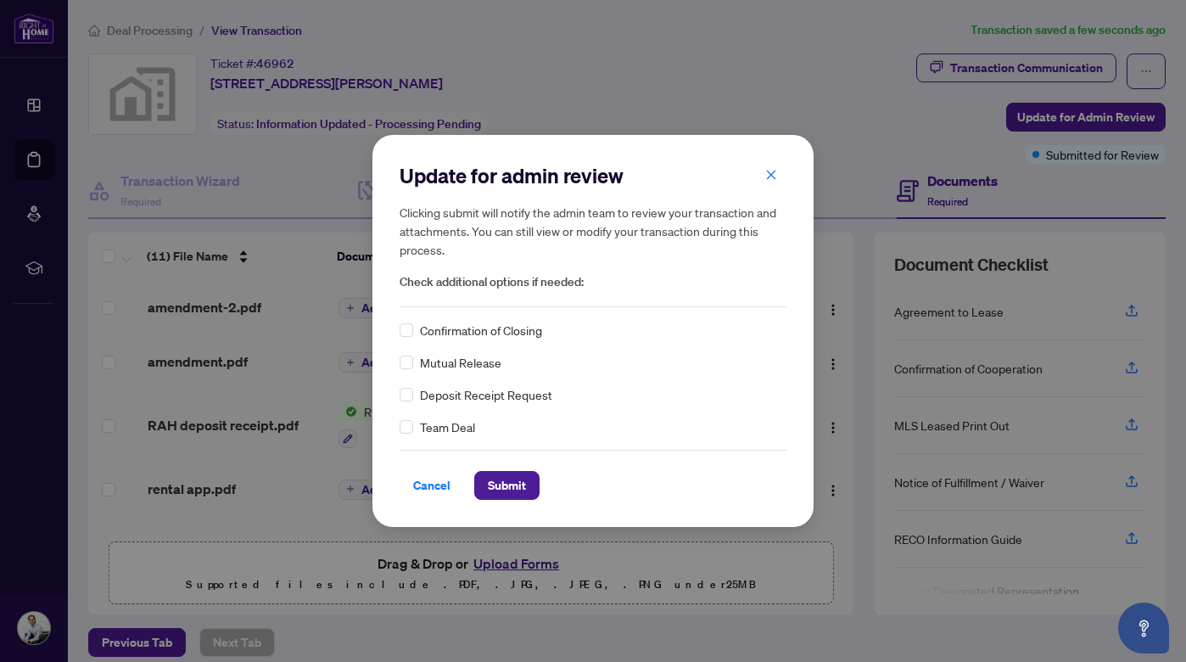  Describe the element at coordinates (461, 362) in the screenshot. I see `span: Mutual Release` at that location.